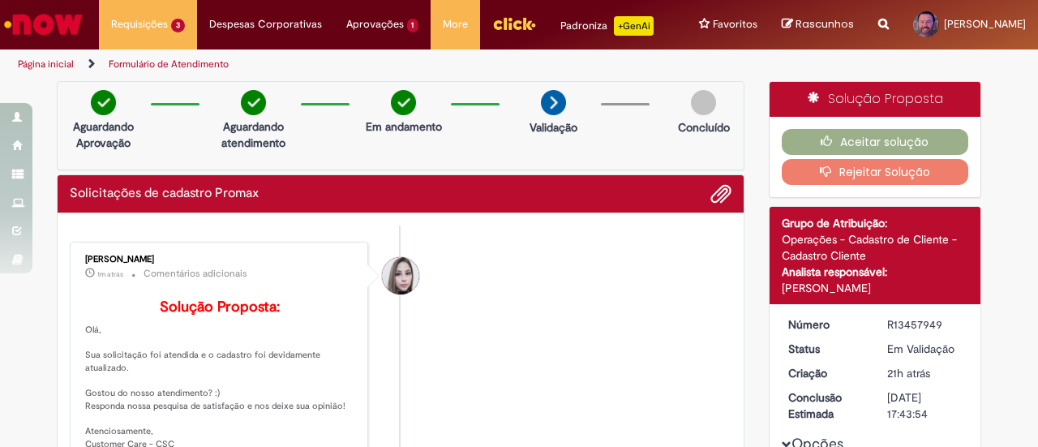 This screenshot has height=447, width=1038. What do you see at coordinates (164, 194) in the screenshot?
I see `h2: Solicitações de cadastro Promax Histórico de tíquete` at bounding box center [164, 194].